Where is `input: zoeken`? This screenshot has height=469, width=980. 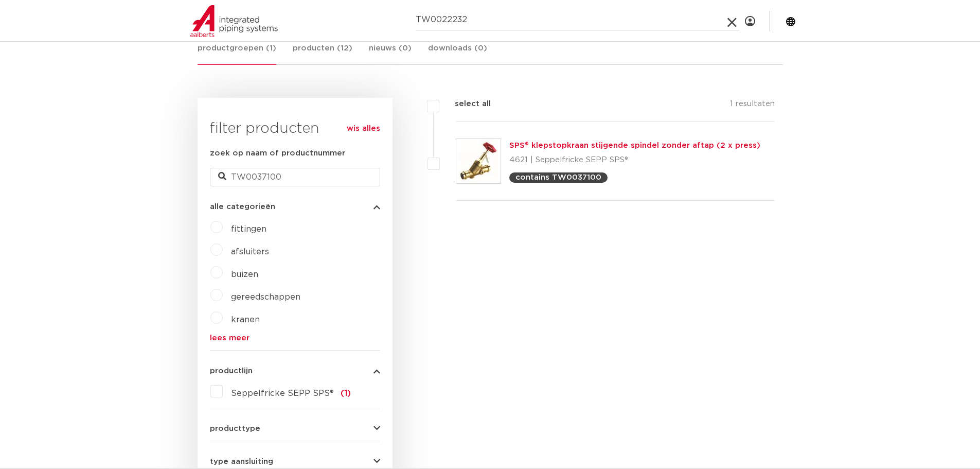 input: zoeken is located at coordinates (295, 177).